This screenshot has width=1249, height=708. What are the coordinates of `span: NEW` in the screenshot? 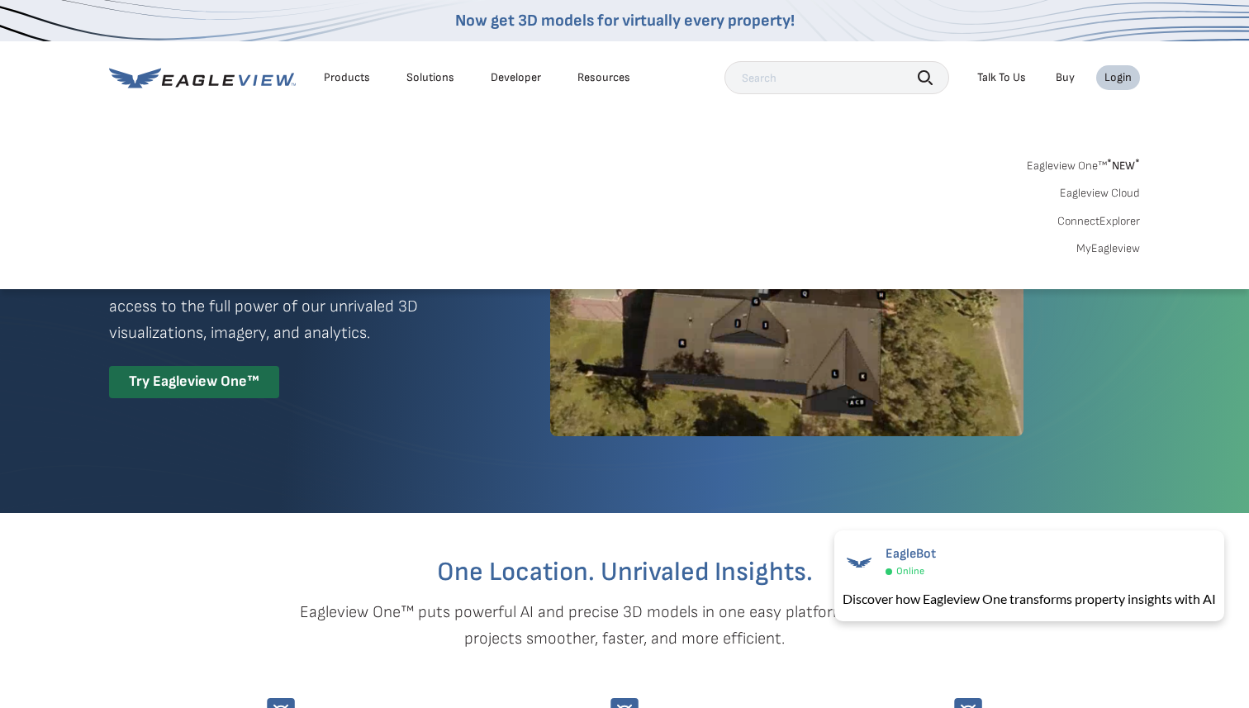 It's located at (1123, 165).